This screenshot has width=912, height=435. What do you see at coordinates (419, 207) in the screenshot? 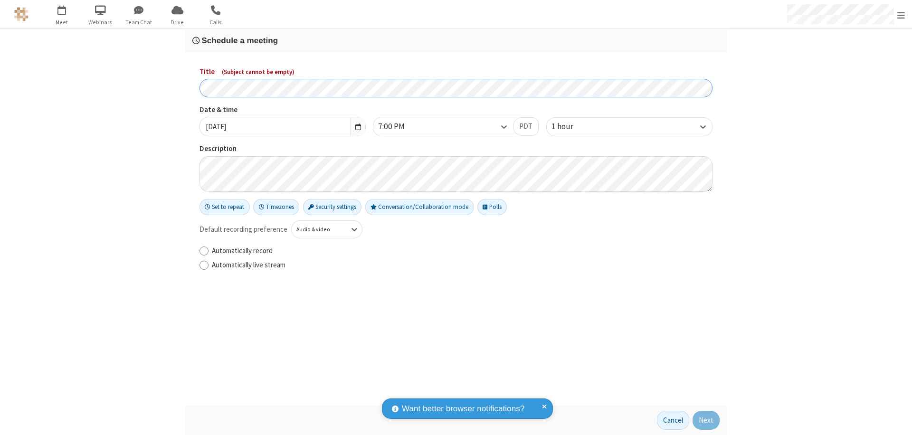
I see `button: Conversation/Collaboration mode` at bounding box center [419, 207].